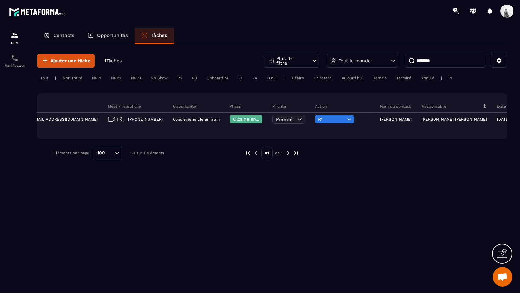 The height and width of the screenshot is (293, 520). I want to click on p: Conciergerie clé en main, so click(196, 119).